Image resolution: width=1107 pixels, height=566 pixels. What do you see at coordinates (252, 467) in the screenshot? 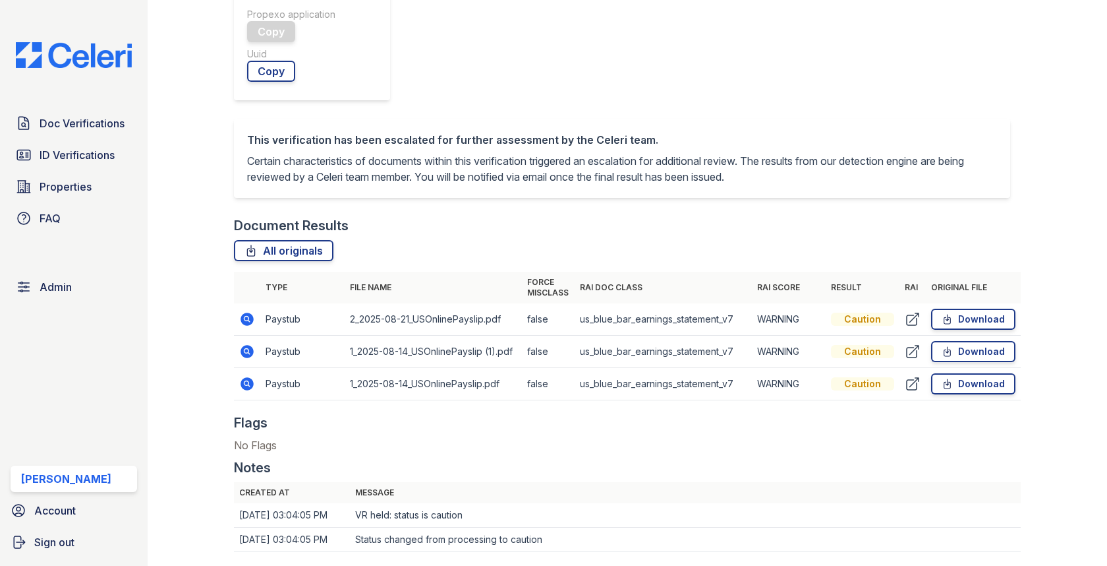
I see `div: Notes` at bounding box center [252, 467].